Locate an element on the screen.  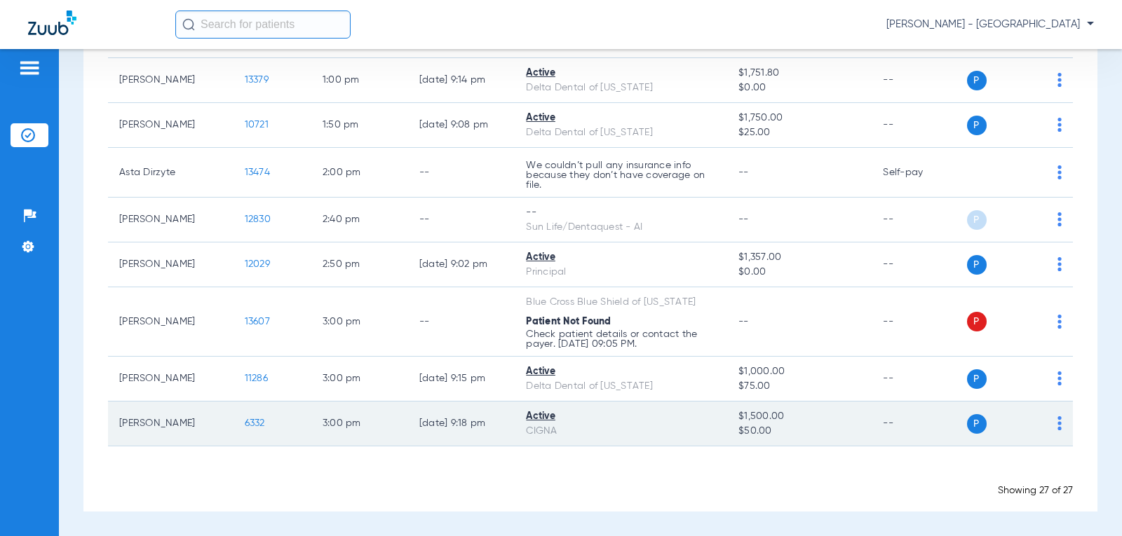
span: $1,357.00 is located at coordinates (799, 257).